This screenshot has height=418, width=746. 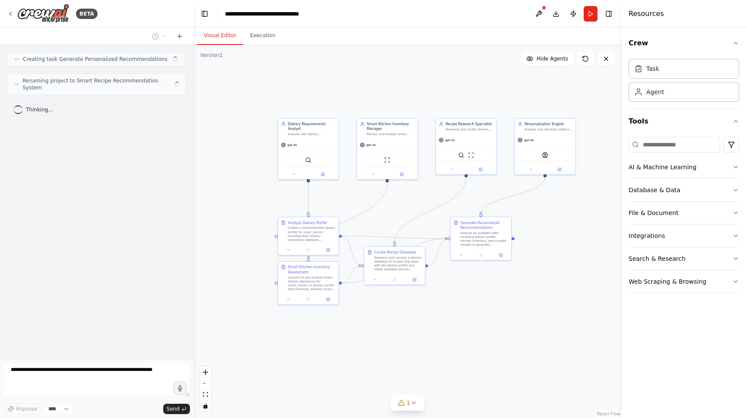 What do you see at coordinates (308, 283) in the screenshot?
I see `div: Smart Kitchen Inventory AssessmentConnect to and analyze smart kitchen appliances for {user_name}...` at bounding box center [308, 283].